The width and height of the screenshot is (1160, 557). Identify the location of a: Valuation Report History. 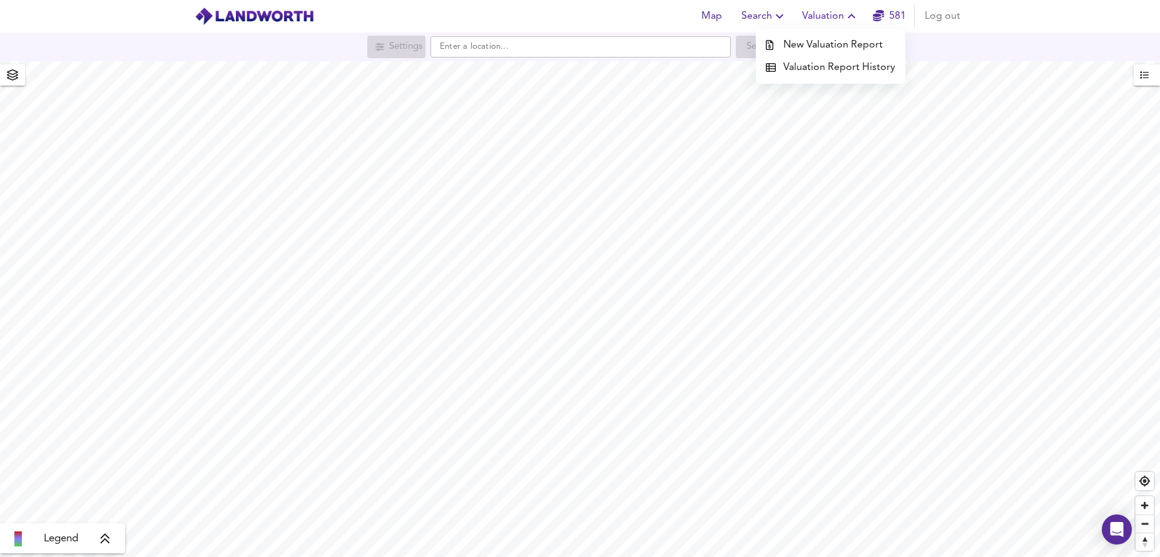
(830, 68).